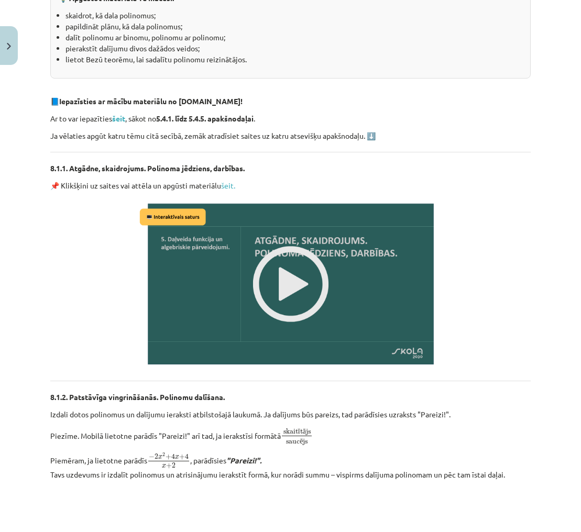 This screenshot has width=581, height=532. Describe the element at coordinates (294, 26) in the screenshot. I see `li: papildināt plānu, kā dala polinomus;` at that location.